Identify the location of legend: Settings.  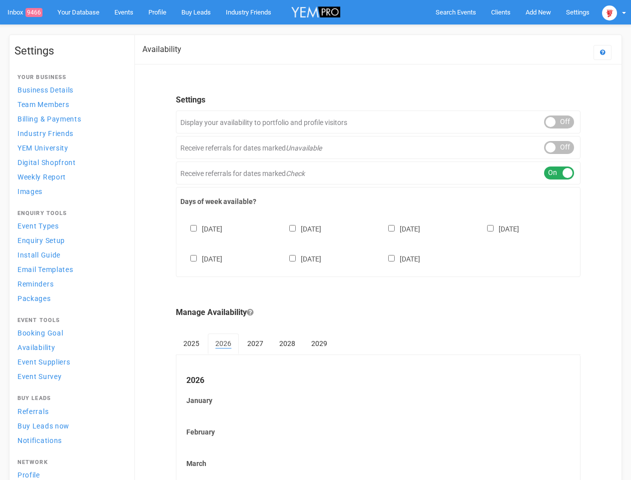
(378, 100).